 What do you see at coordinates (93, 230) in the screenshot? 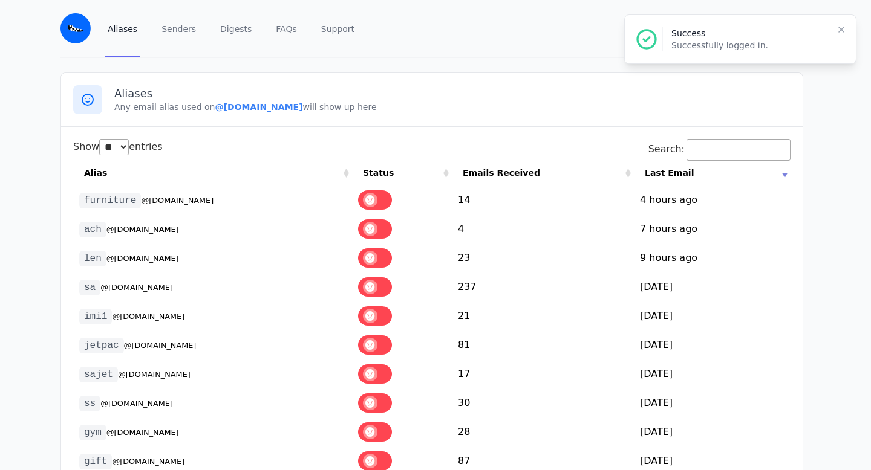
I see `code: ach` at bounding box center [93, 230].